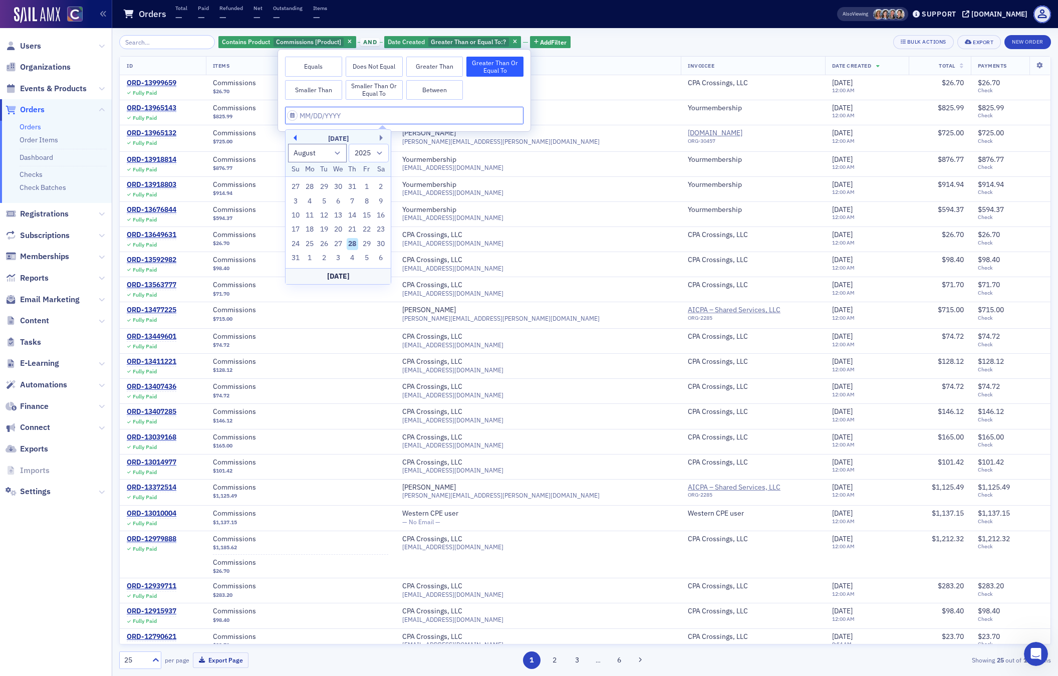 This screenshot has height=676, width=1058. What do you see at coordinates (353, 229) in the screenshot?
I see `div: Choose Thursday, August 21st, 2025` at bounding box center [353, 229].